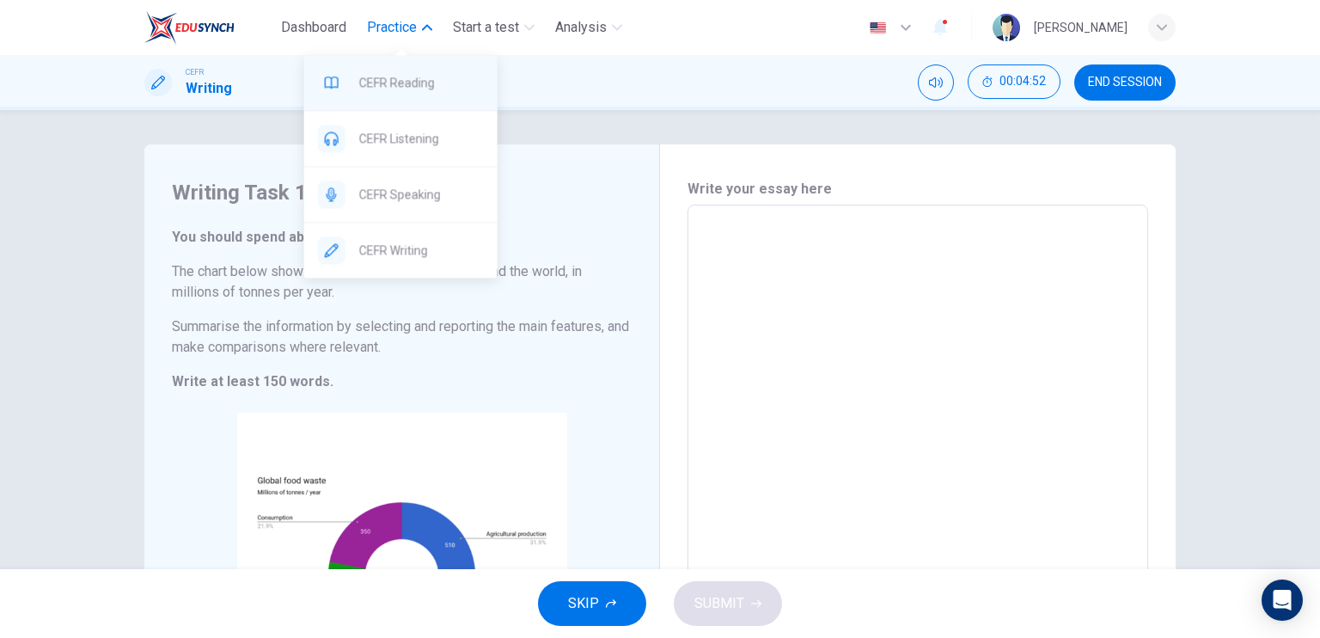 This screenshot has width=1320, height=638. What do you see at coordinates (421, 82) in the screenshot?
I see `span: CEFR Reading` at bounding box center [421, 82].